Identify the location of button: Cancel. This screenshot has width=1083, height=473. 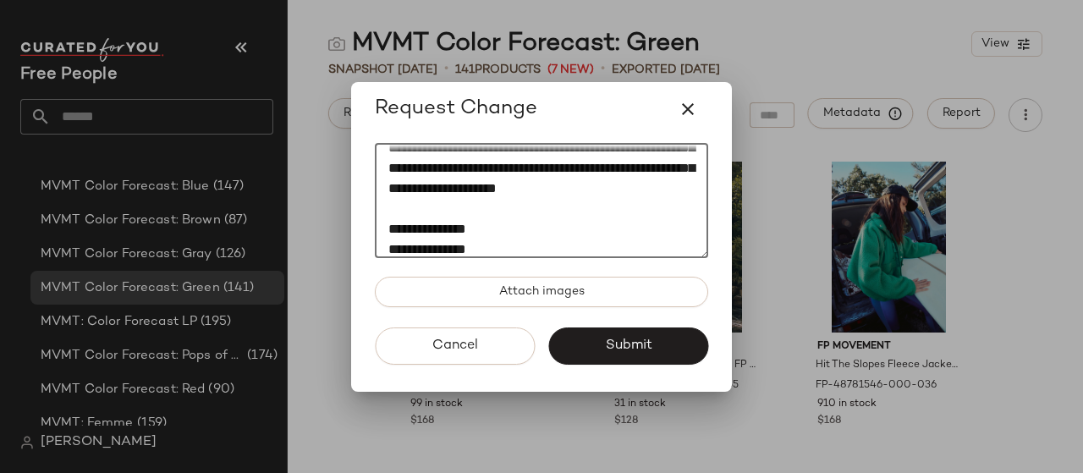
(454, 346).